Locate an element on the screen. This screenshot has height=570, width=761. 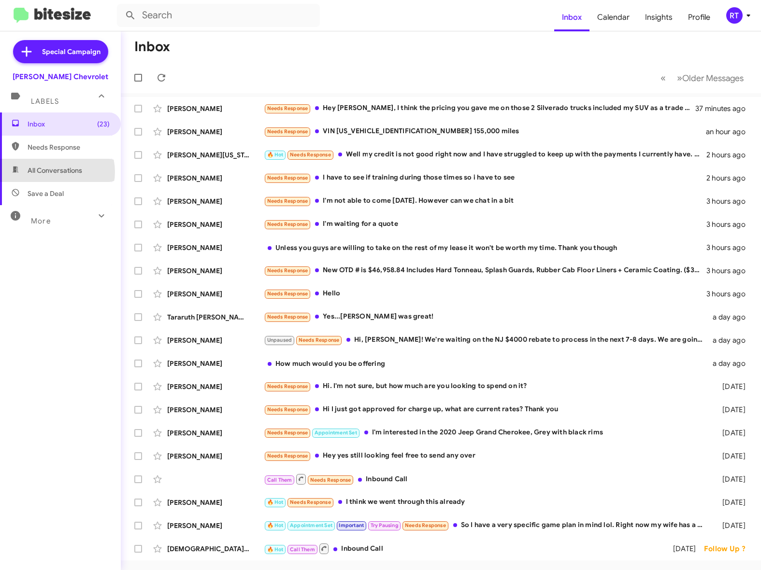
div: RT is located at coordinates (734, 15).